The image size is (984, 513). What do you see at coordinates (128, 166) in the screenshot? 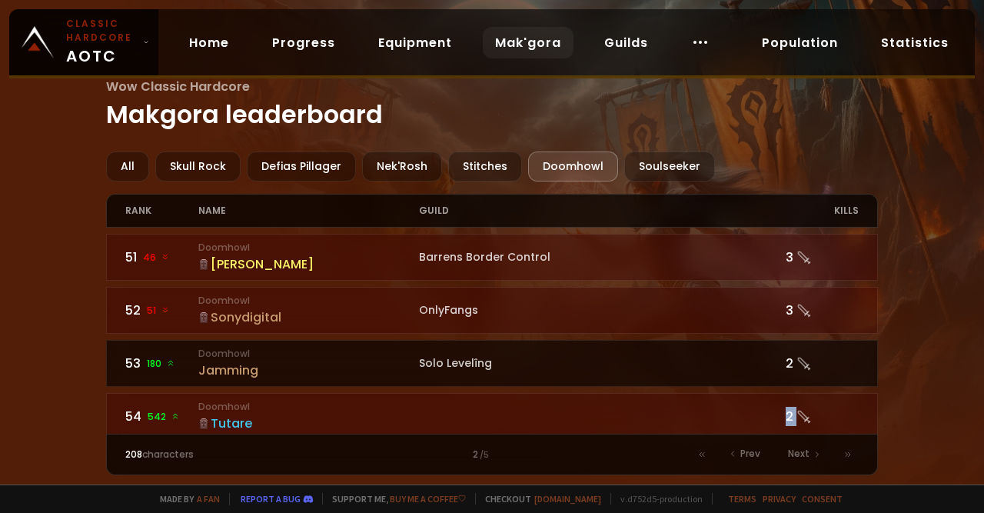
I see `div: All` at bounding box center [128, 166].